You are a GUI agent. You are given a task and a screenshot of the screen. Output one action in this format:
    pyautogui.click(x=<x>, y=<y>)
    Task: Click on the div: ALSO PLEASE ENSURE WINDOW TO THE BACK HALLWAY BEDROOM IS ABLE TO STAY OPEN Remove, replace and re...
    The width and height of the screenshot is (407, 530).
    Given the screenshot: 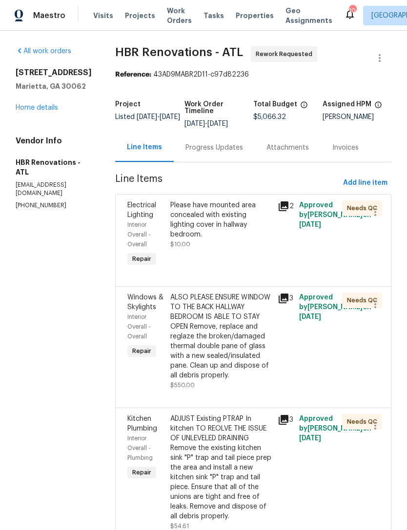 What is the action you would take?
    pyautogui.click(x=221, y=336)
    